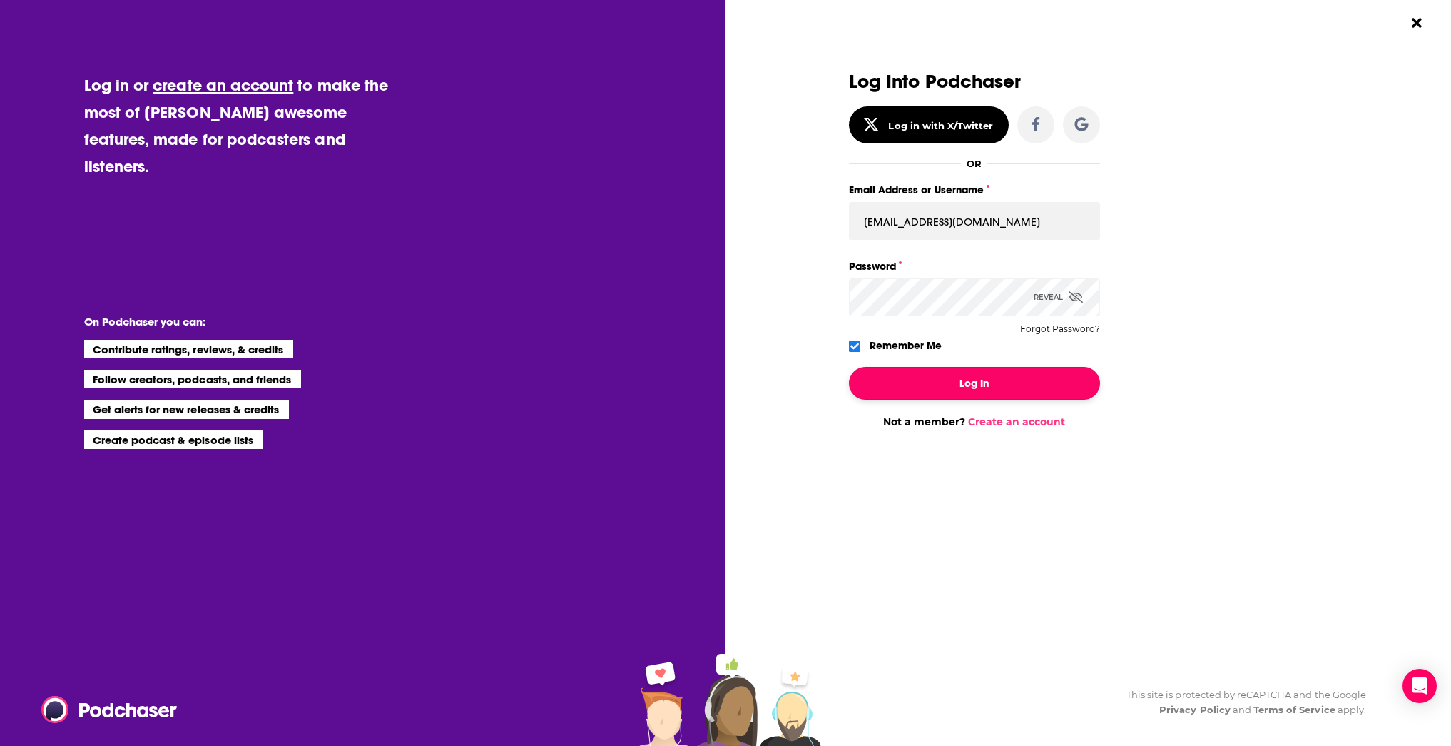 The width and height of the screenshot is (1451, 746). I want to click on label: Email Address or Username, so click(975, 190).